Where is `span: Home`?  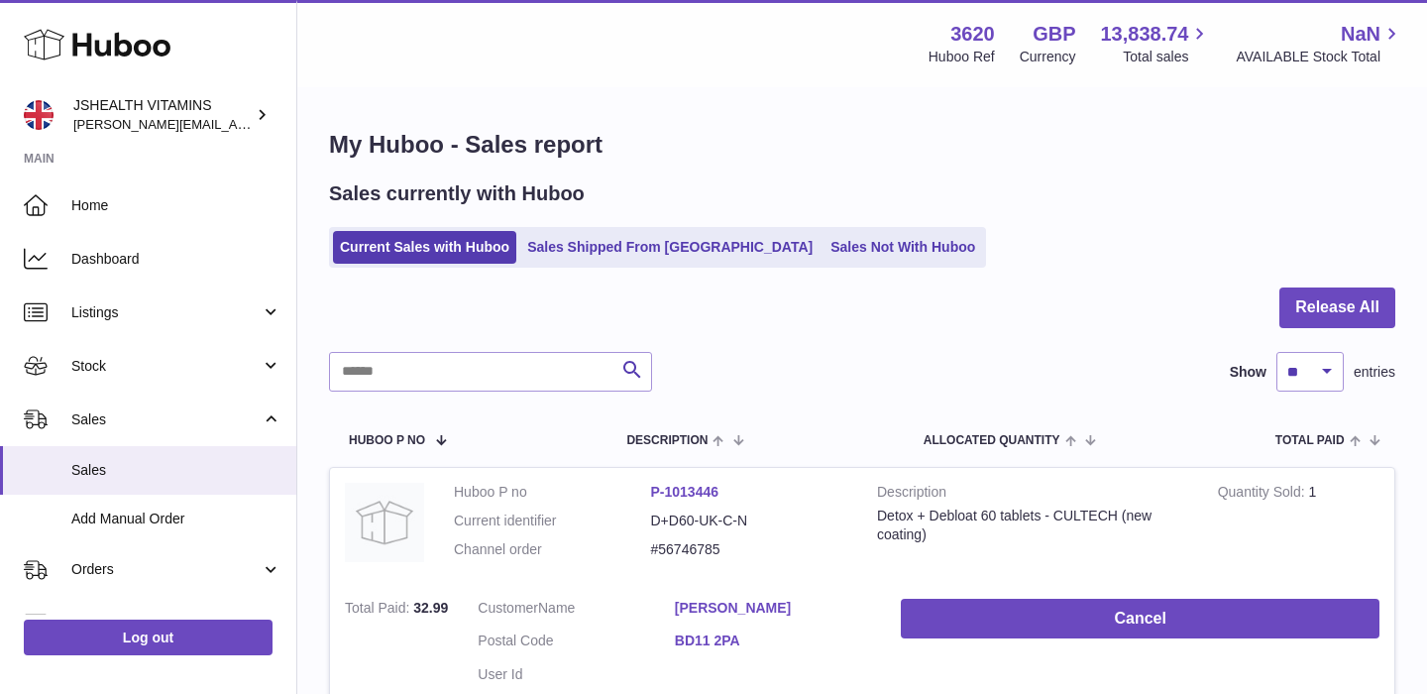
span: Home is located at coordinates (176, 205).